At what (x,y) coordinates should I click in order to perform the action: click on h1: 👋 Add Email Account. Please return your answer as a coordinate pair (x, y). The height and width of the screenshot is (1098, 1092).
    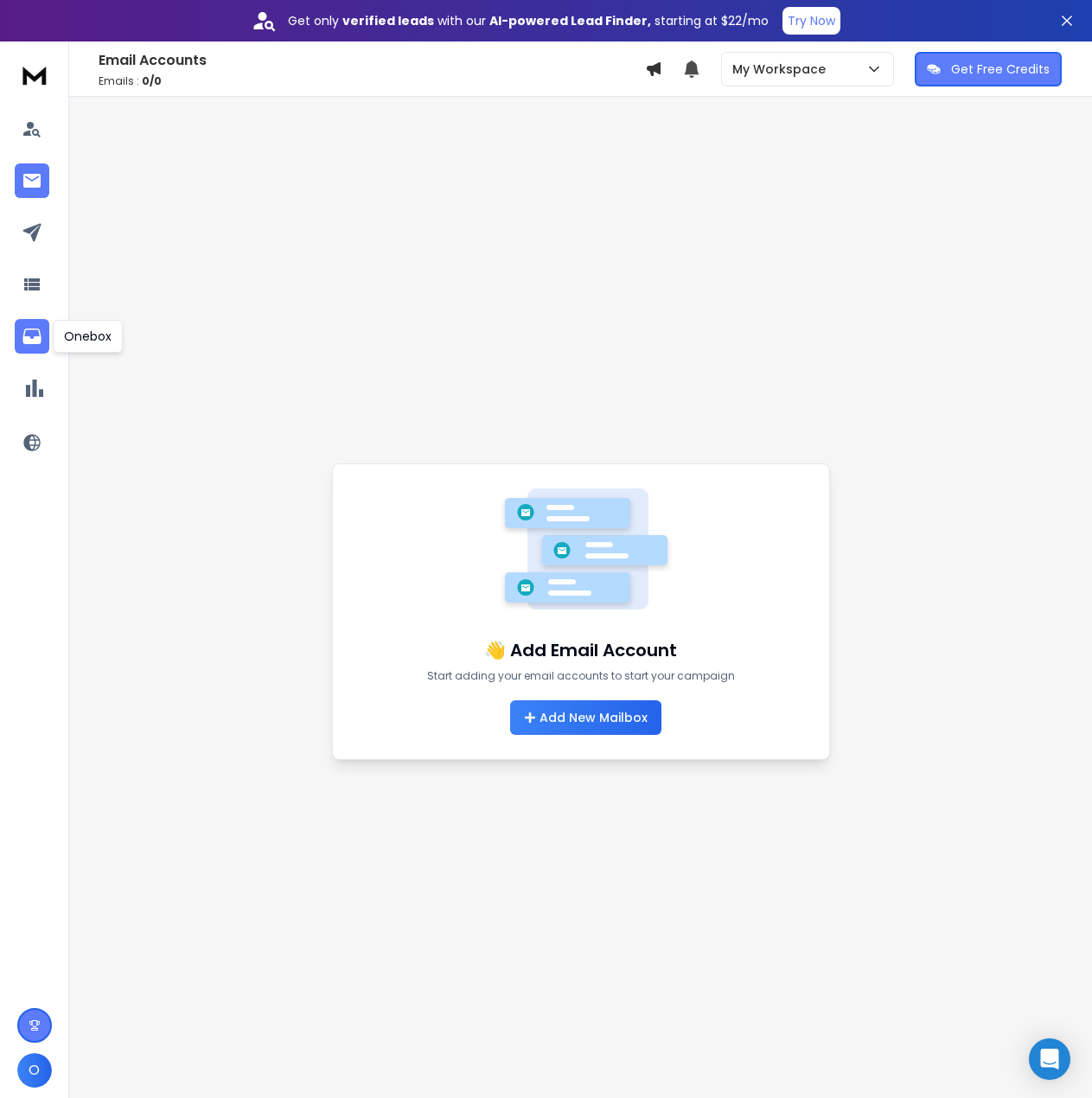
    Looking at the image, I should click on (580, 651).